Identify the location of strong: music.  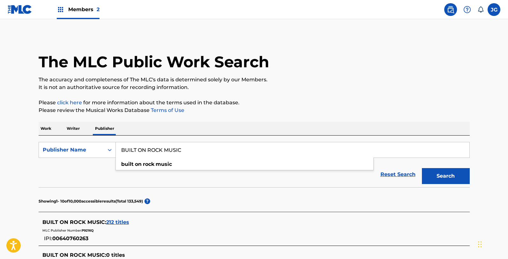
(164, 164).